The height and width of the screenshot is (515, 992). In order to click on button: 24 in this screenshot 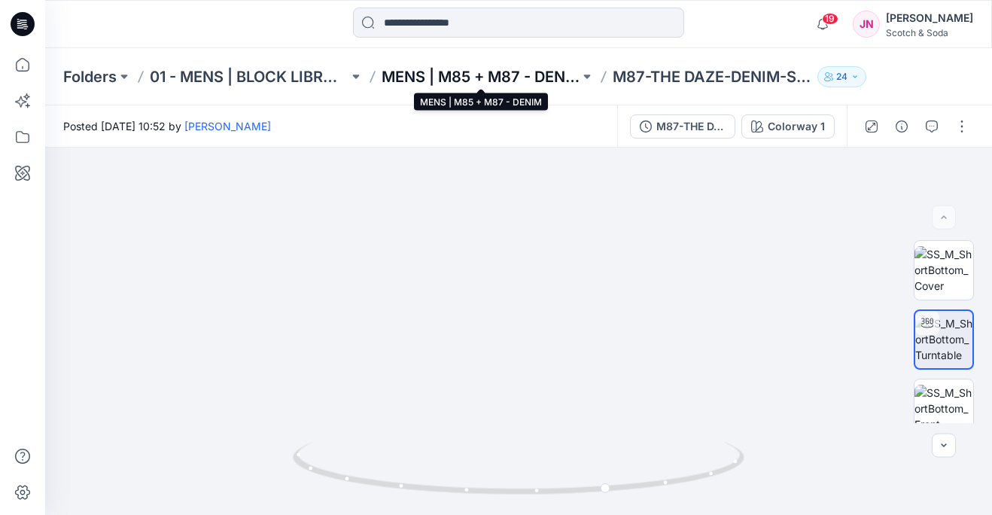, I will do `click(842, 77)`.